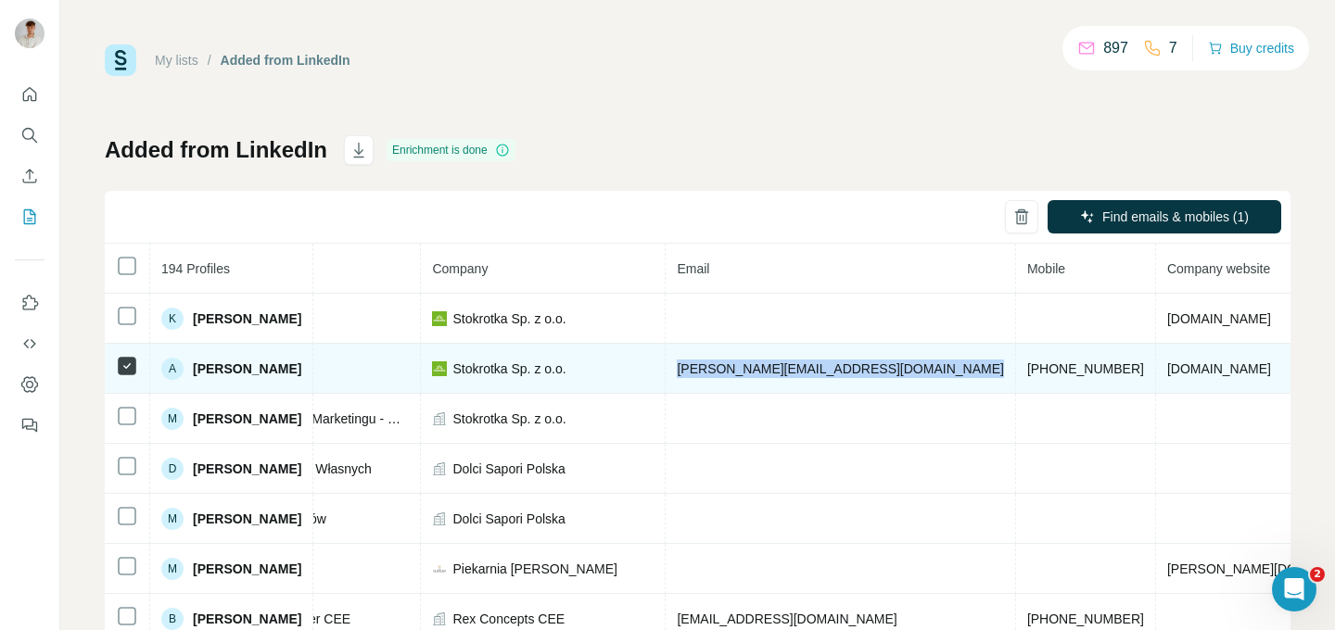 Image resolution: width=1335 pixels, height=630 pixels. I want to click on h1: Added from LinkedIn, so click(216, 150).